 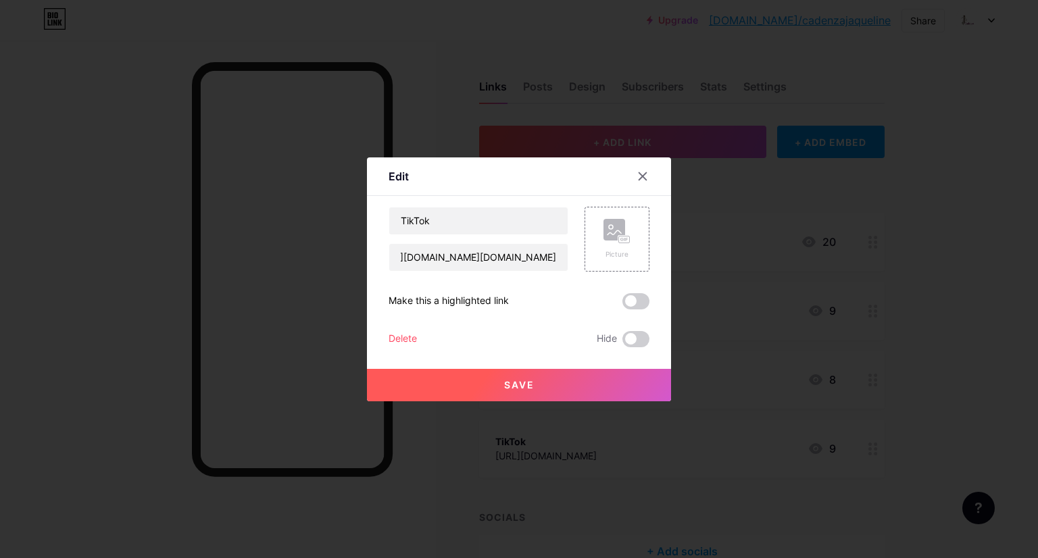 I want to click on span: Save, so click(x=519, y=385).